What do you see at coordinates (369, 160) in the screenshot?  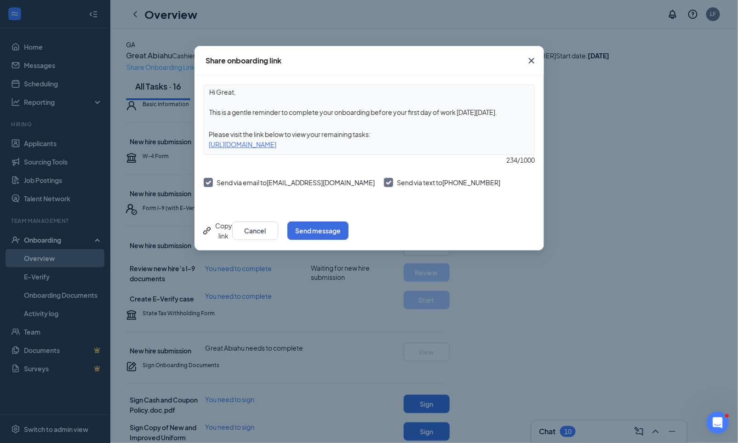 I see `div: 234 / 1000` at bounding box center [369, 160].